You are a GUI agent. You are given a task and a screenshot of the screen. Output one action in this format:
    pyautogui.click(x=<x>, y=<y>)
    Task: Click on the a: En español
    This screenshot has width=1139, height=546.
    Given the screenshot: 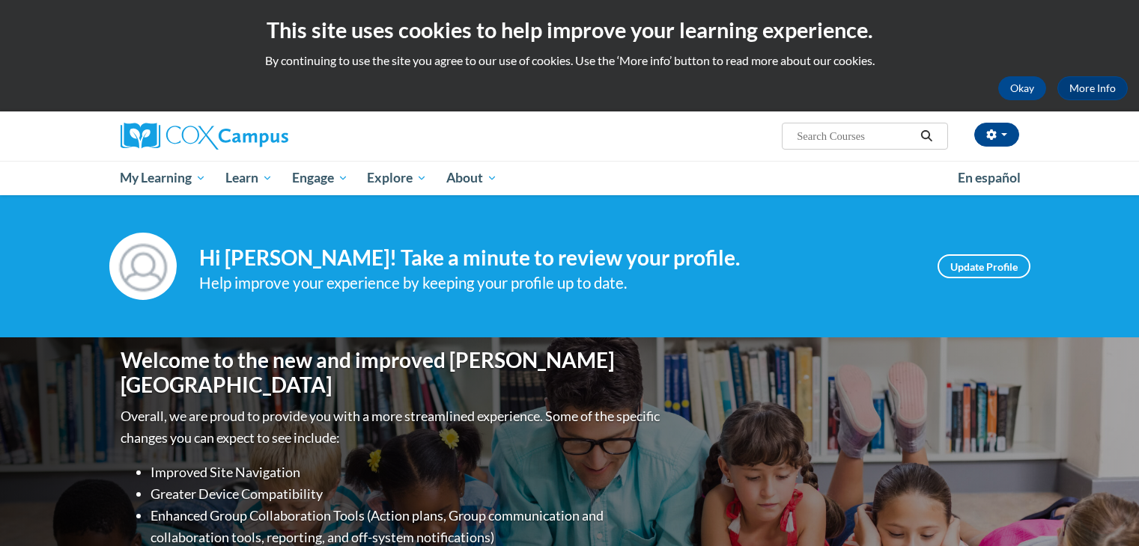 What is the action you would take?
    pyautogui.click(x=989, y=178)
    